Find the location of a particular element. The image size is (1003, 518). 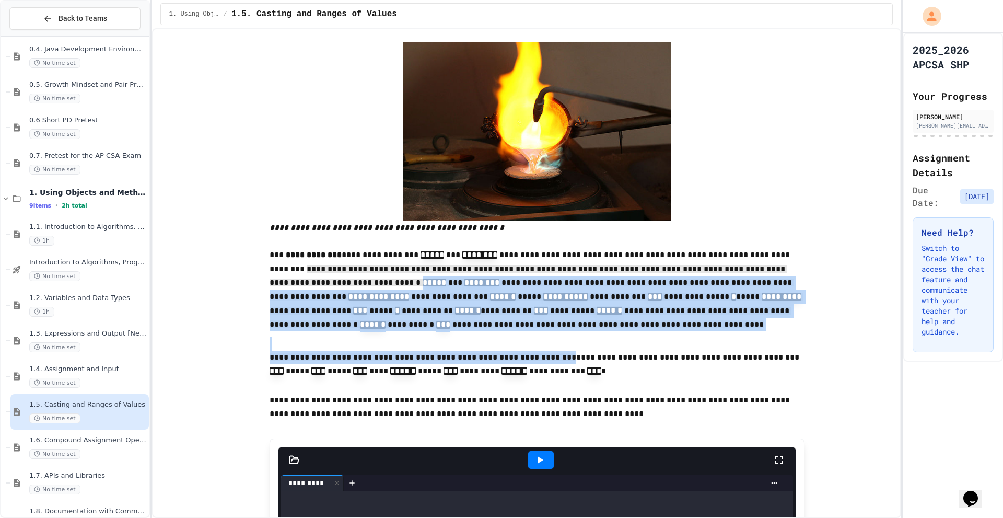

h1: 2025_2026 APCSA SHP is located at coordinates (953, 57).